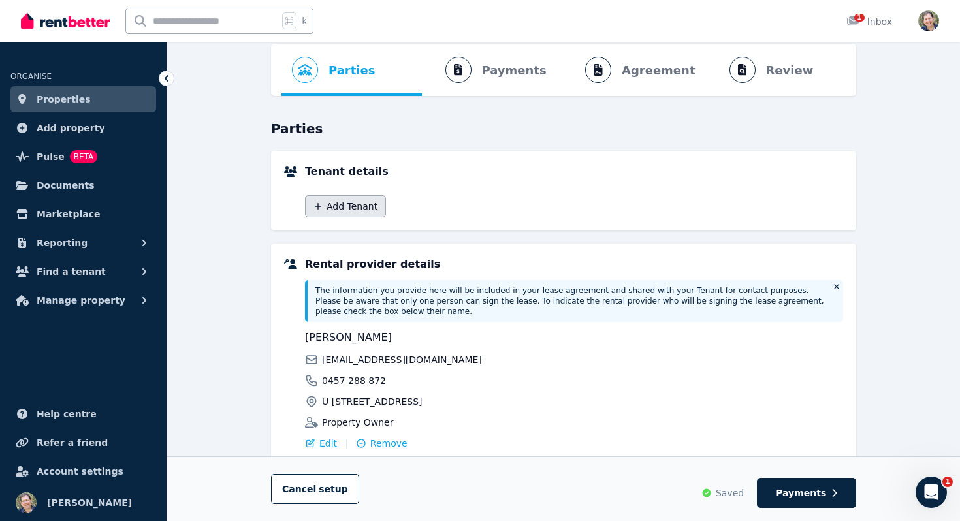 This screenshot has height=521, width=960. I want to click on span: Edit, so click(328, 443).